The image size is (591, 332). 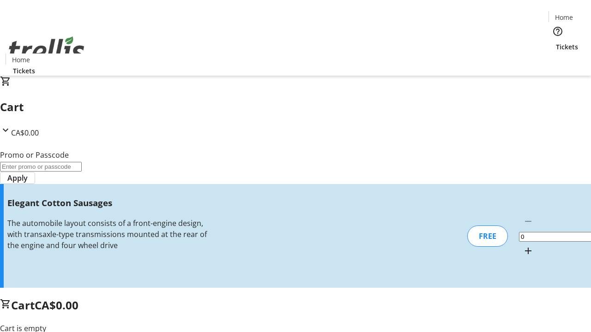 What do you see at coordinates (108, 203) in the screenshot?
I see `h3: Elegant Cotton Sausages` at bounding box center [108, 203].